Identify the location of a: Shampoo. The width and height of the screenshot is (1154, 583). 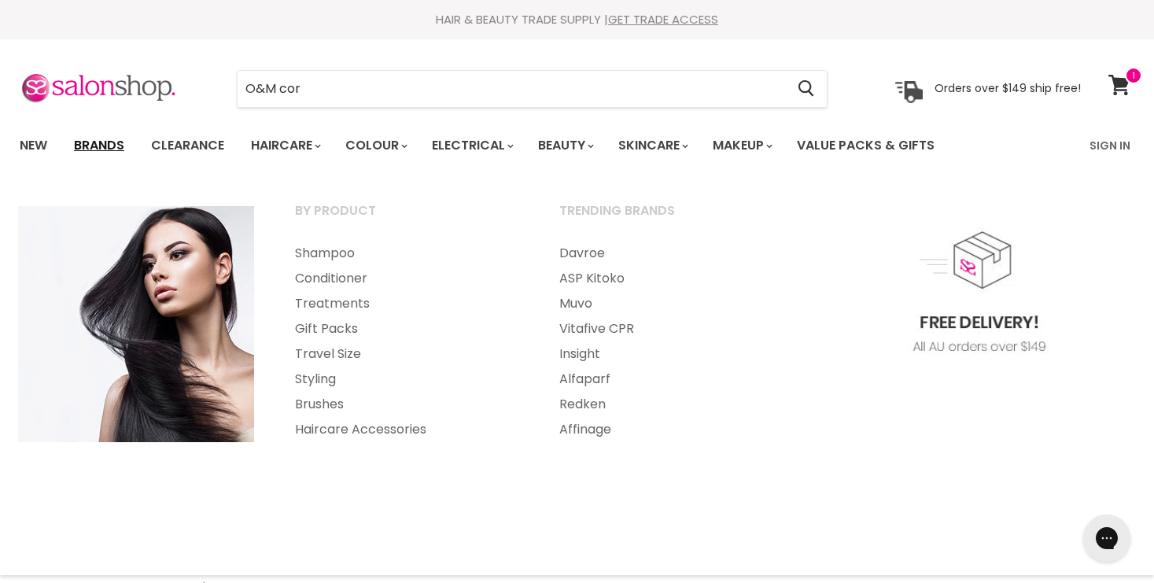
(406, 253).